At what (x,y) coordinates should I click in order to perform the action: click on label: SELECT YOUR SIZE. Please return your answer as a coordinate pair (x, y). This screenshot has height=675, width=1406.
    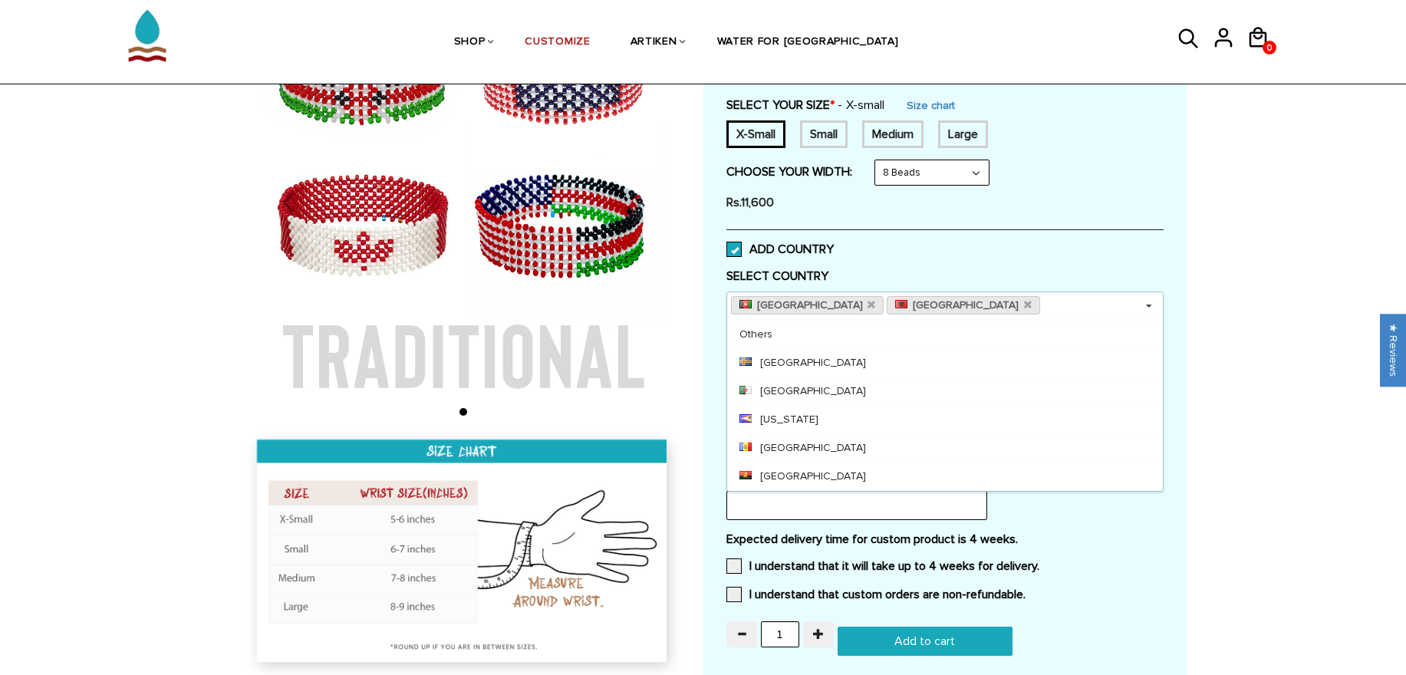
    Looking at the image, I should click on (806, 105).